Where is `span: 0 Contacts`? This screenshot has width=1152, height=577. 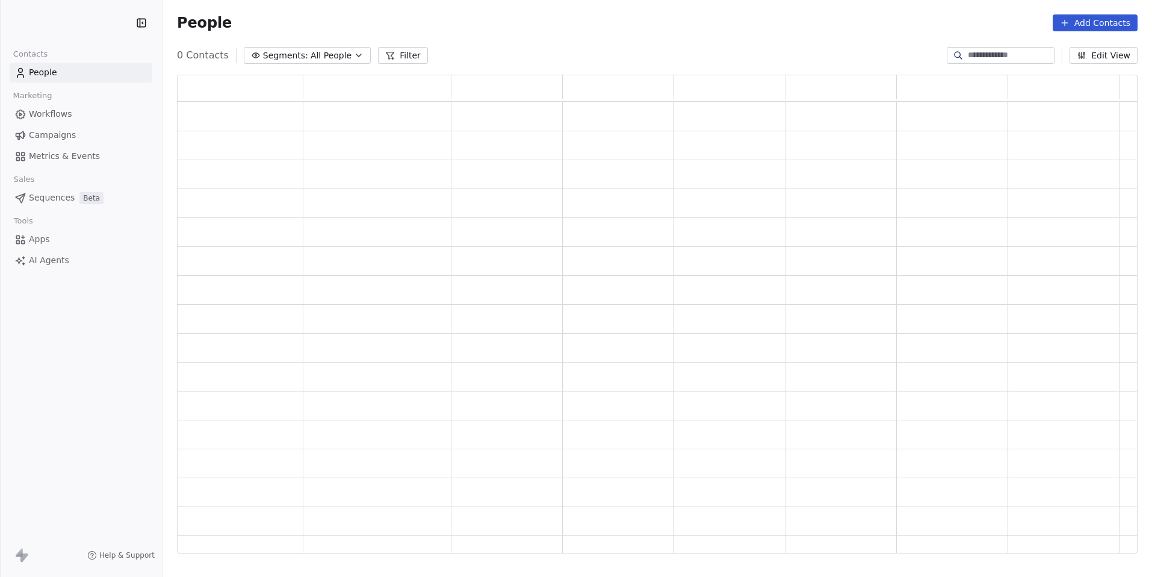 span: 0 Contacts is located at coordinates (203, 55).